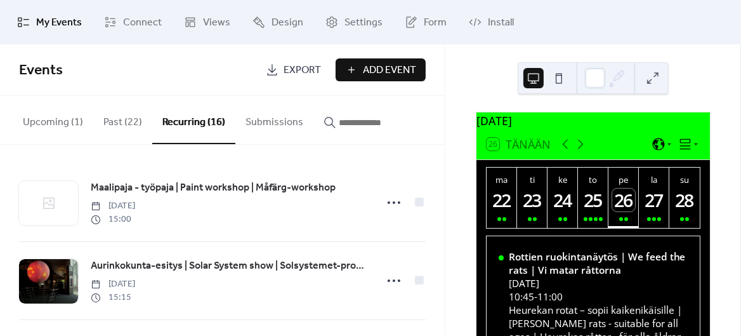  I want to click on span: Aurinkokunta-esitys | Solar System show | Solsystemet-programmet, so click(229, 266).